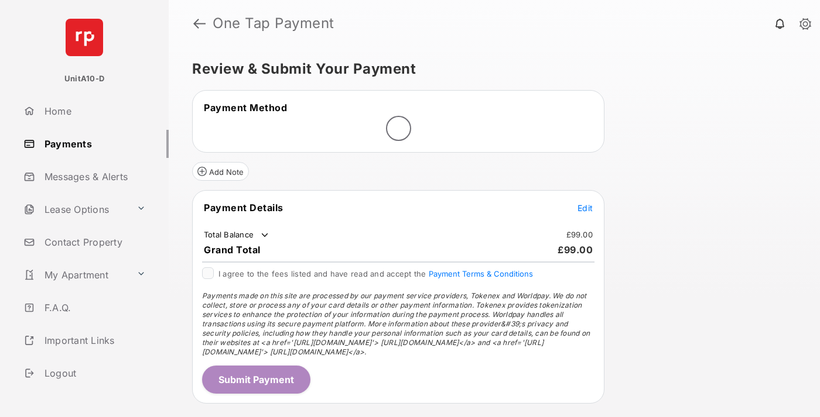  I want to click on a: Logout, so click(94, 373).